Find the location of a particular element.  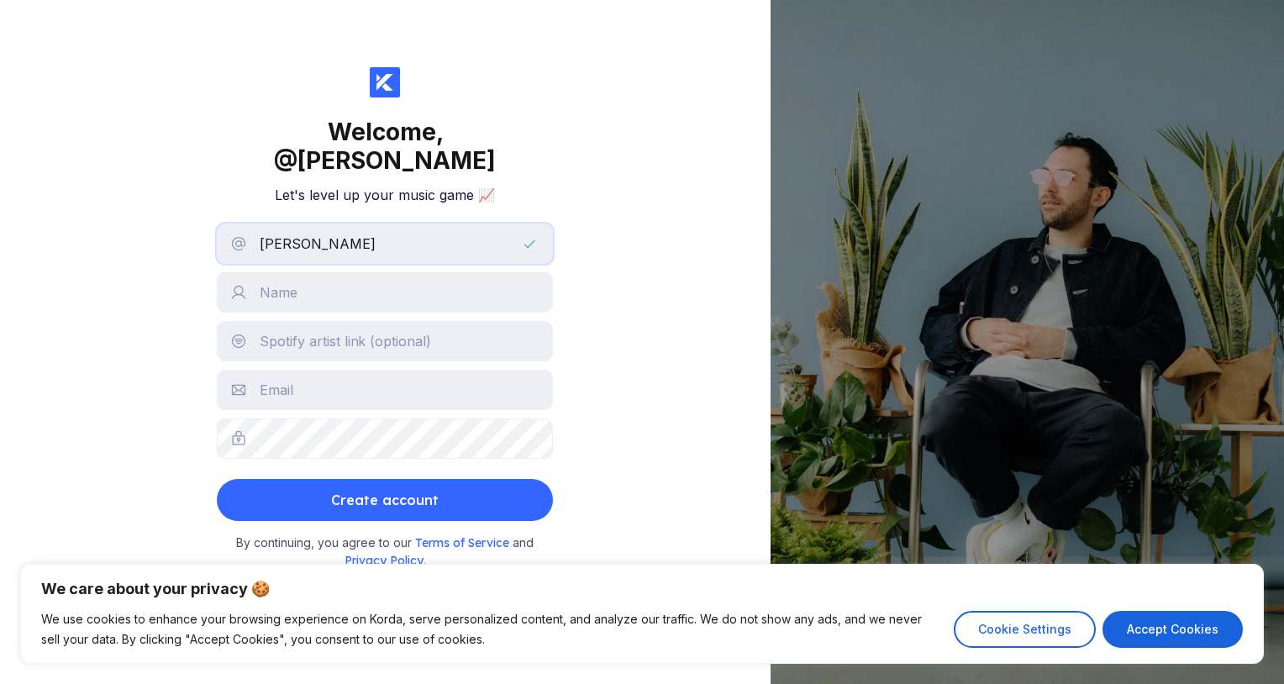

input: Name is located at coordinates (385, 292).